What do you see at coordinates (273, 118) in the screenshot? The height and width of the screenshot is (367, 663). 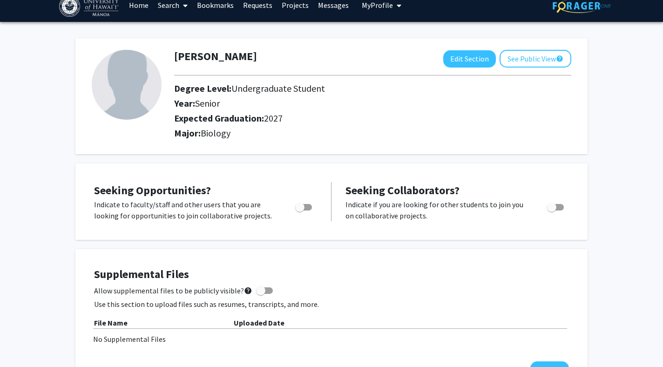 I see `span: 2027` at bounding box center [273, 118].